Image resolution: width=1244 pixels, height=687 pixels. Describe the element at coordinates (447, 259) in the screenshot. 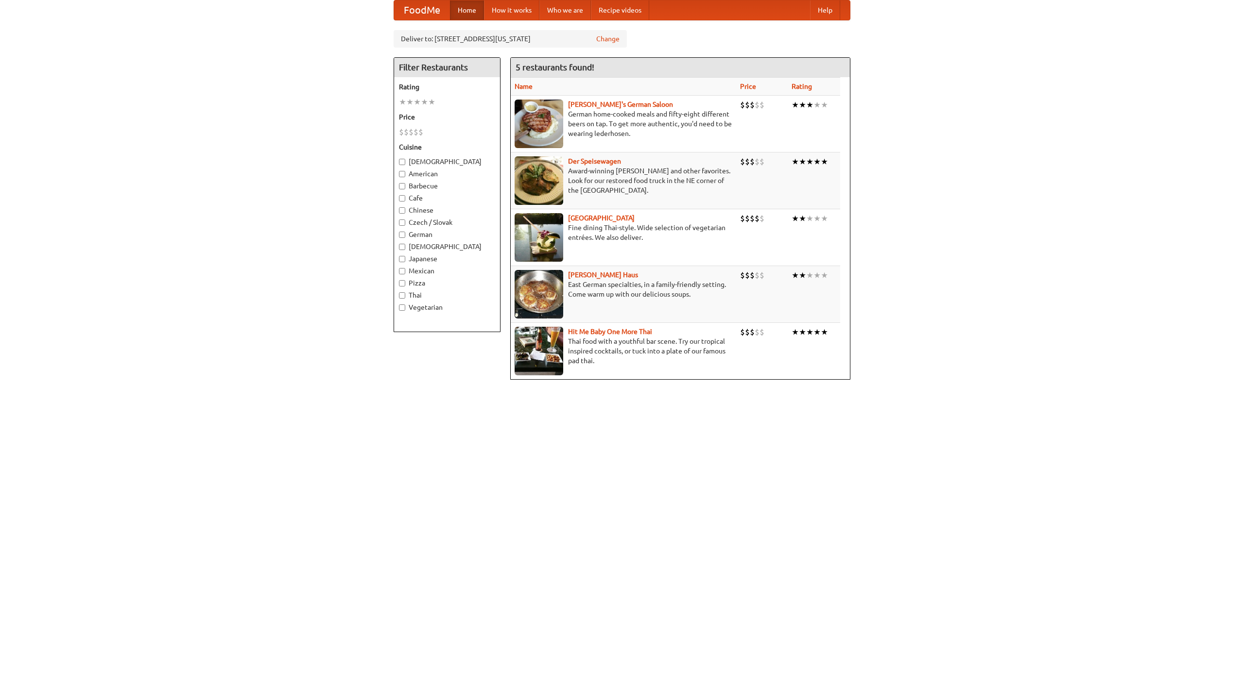

I see `label: Japanese` at that location.